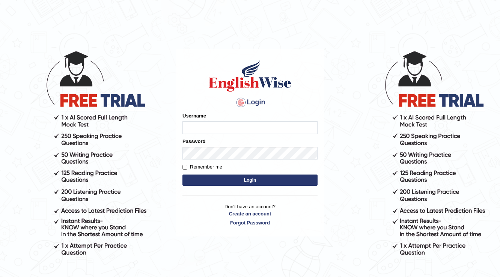 This screenshot has height=277, width=500. I want to click on p: Don't have an account?, so click(250, 215).